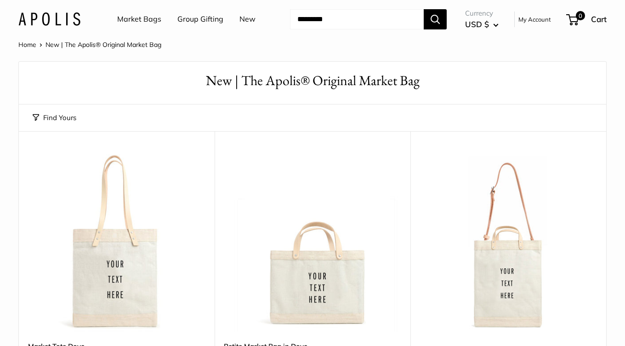 The height and width of the screenshot is (346, 625). Describe the element at coordinates (54, 118) in the screenshot. I see `button: Find Yours` at that location.